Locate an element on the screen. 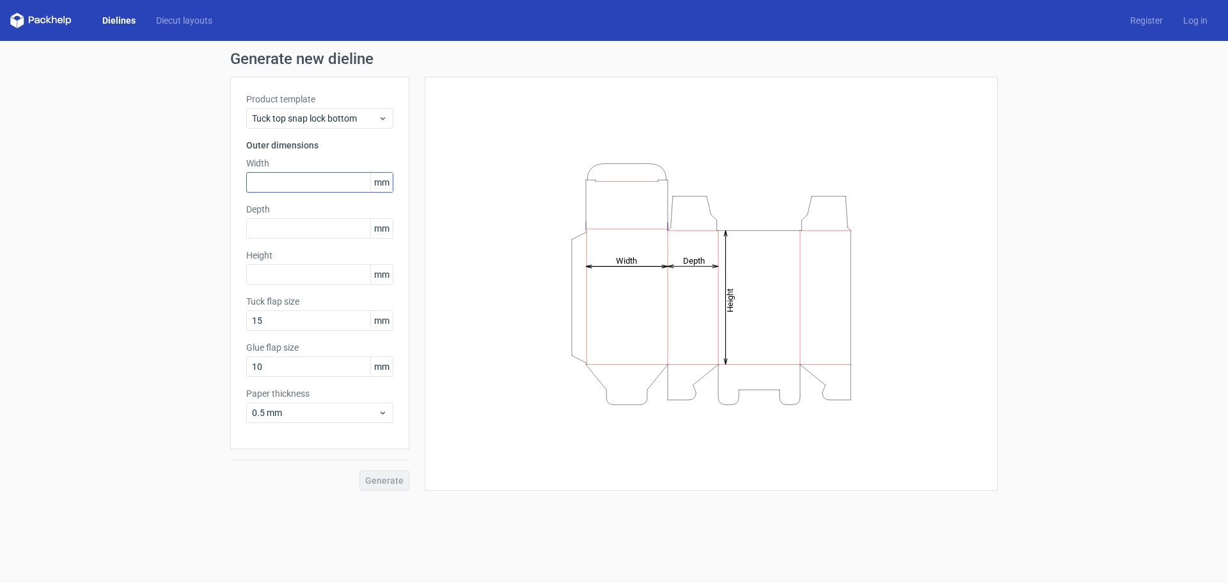  a: Log in is located at coordinates (1196, 20).